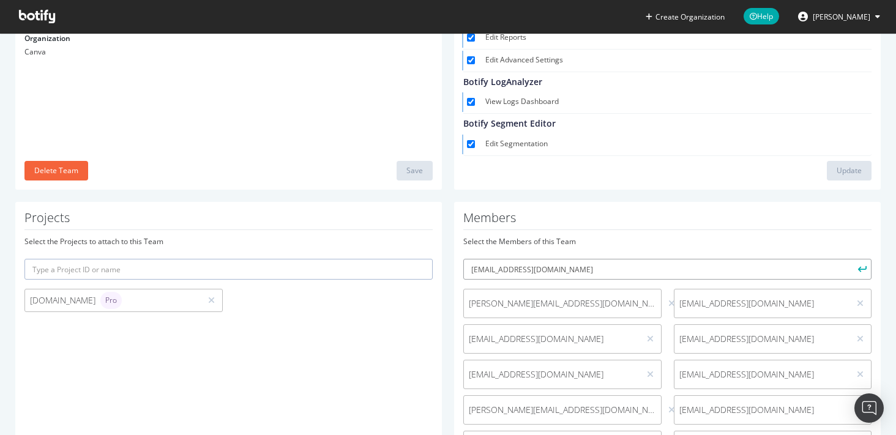 This screenshot has height=435, width=896. I want to click on input: View Logs Dashboard, so click(471, 102).